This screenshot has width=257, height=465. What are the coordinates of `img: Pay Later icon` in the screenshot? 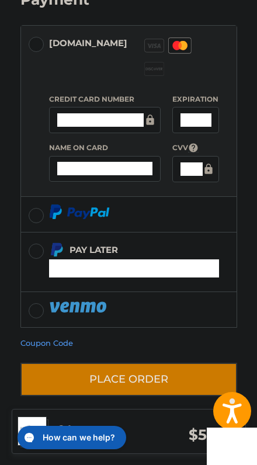 It's located at (56, 249).